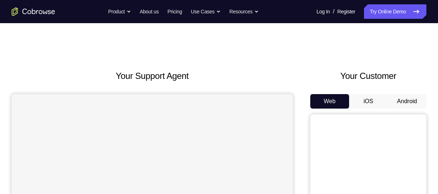 The width and height of the screenshot is (438, 194). I want to click on a: Log In, so click(323, 12).